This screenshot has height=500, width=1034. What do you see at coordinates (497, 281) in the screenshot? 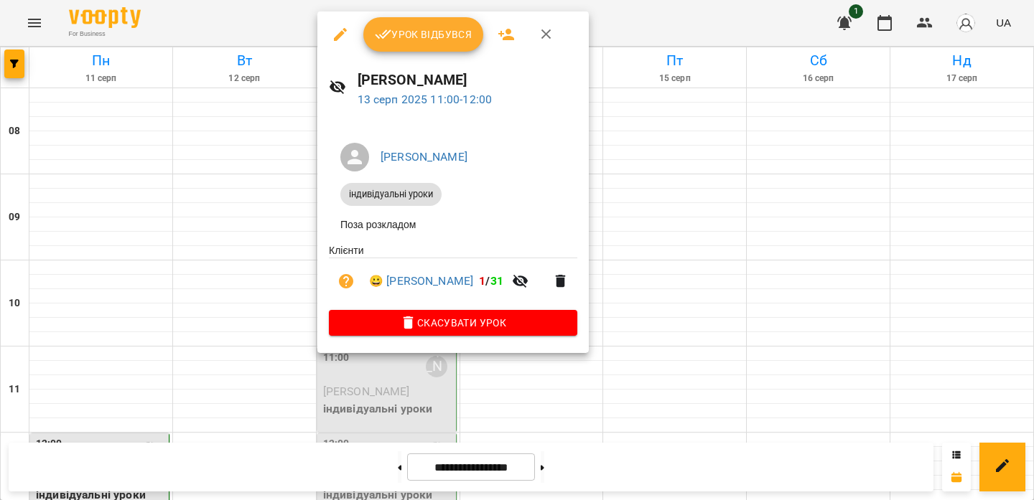
I see `span: 31` at bounding box center [497, 281].